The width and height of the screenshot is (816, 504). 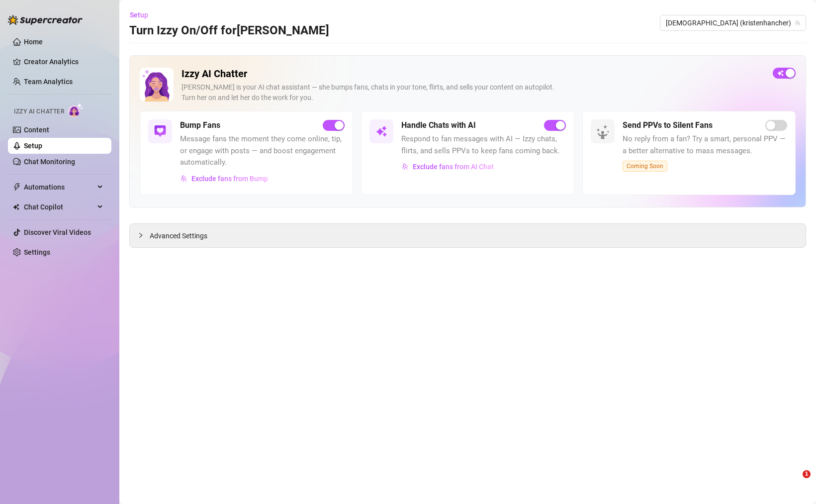 I want to click on h5: Bump Fans, so click(x=200, y=125).